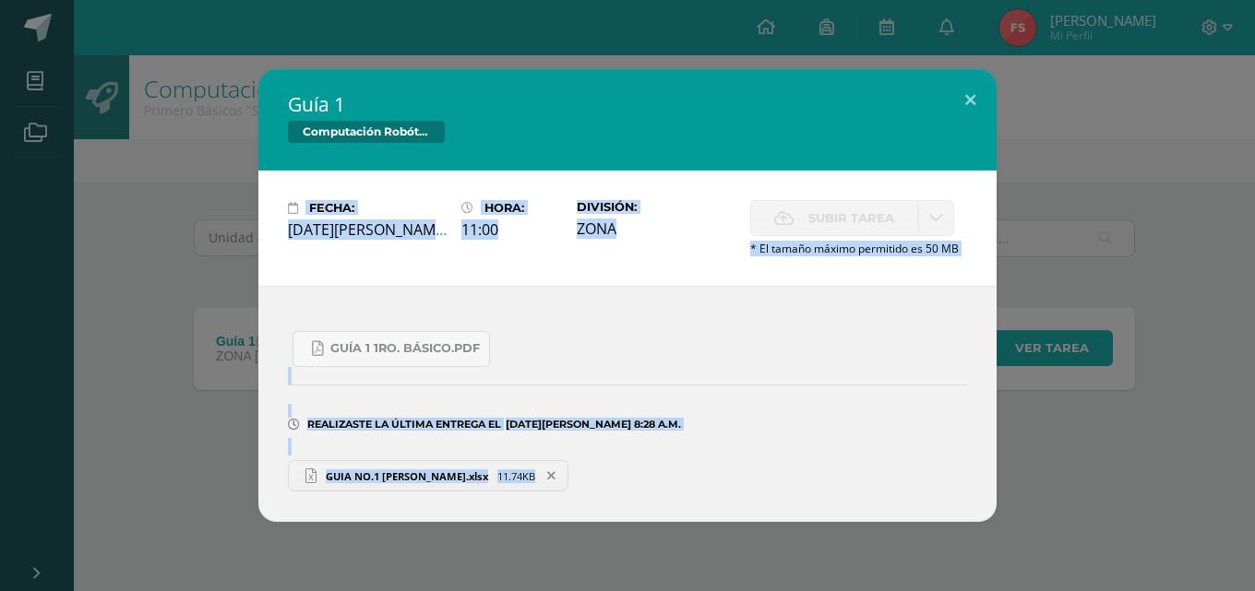 Image resolution: width=1255 pixels, height=591 pixels. What do you see at coordinates (936, 218) in the screenshot?
I see `a: La fecha de entrega ha expirado` at bounding box center [936, 218].